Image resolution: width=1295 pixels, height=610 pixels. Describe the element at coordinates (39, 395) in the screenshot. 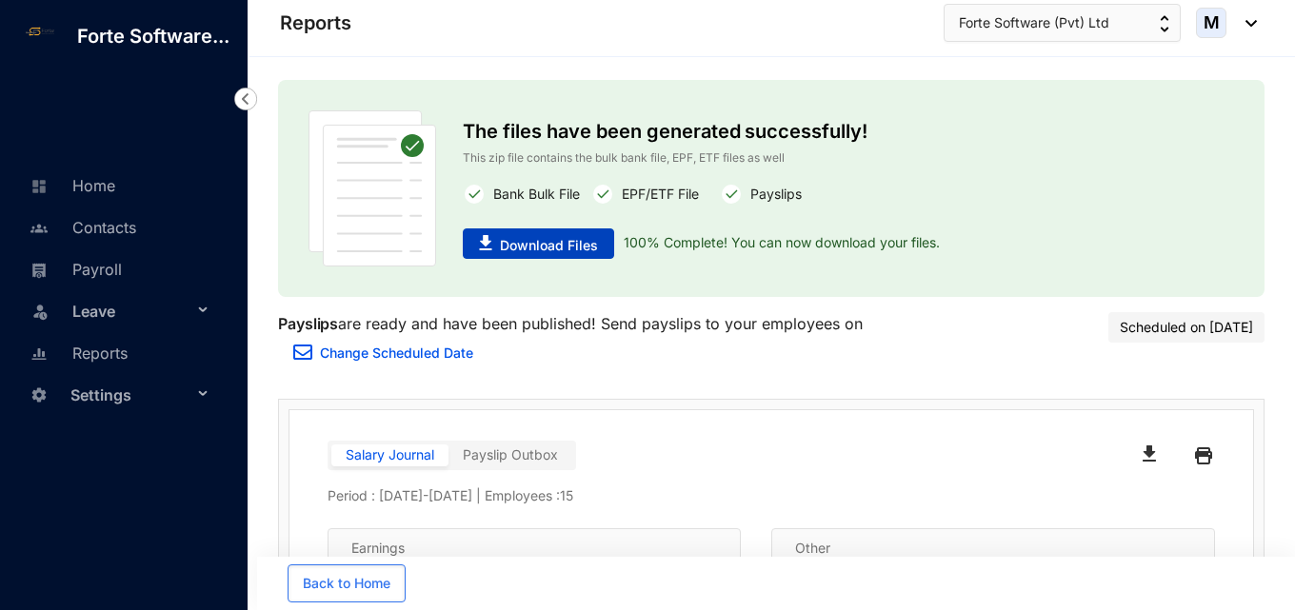

I see `img: settings-unselected.1febfda315e6e19643a1.svg` at that location.